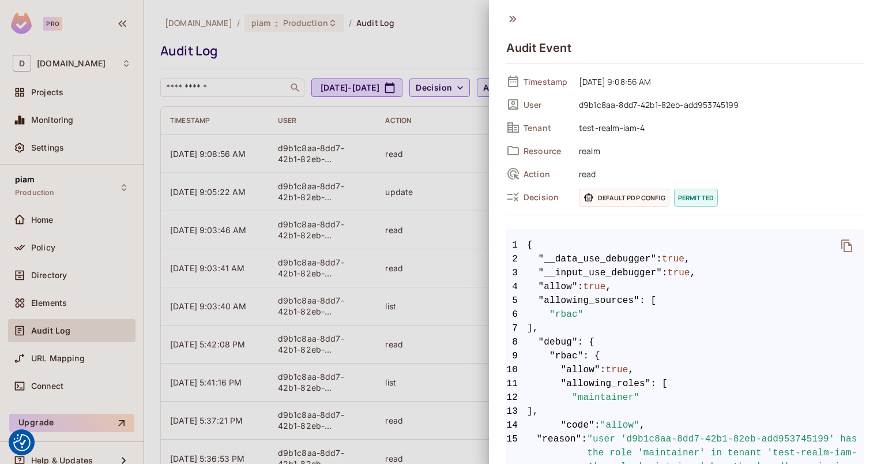 Image resolution: width=881 pixels, height=464 pixels. Describe the element at coordinates (558, 342) in the screenshot. I see `span: "debug"` at that location.